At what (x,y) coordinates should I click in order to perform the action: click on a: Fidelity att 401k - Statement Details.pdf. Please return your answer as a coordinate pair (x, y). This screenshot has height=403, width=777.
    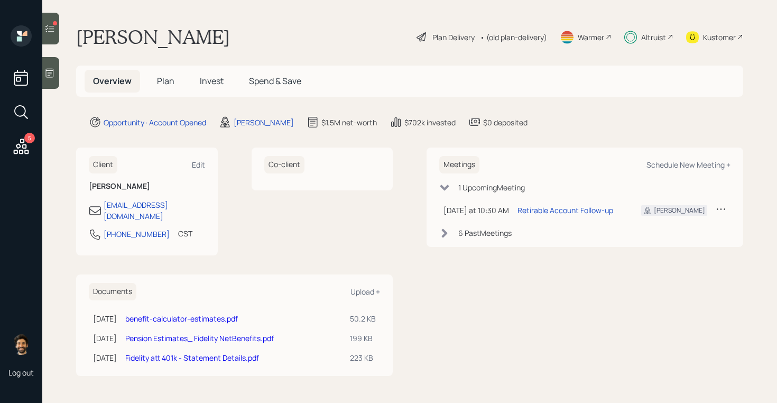
    Looking at the image, I should click on (192, 357).